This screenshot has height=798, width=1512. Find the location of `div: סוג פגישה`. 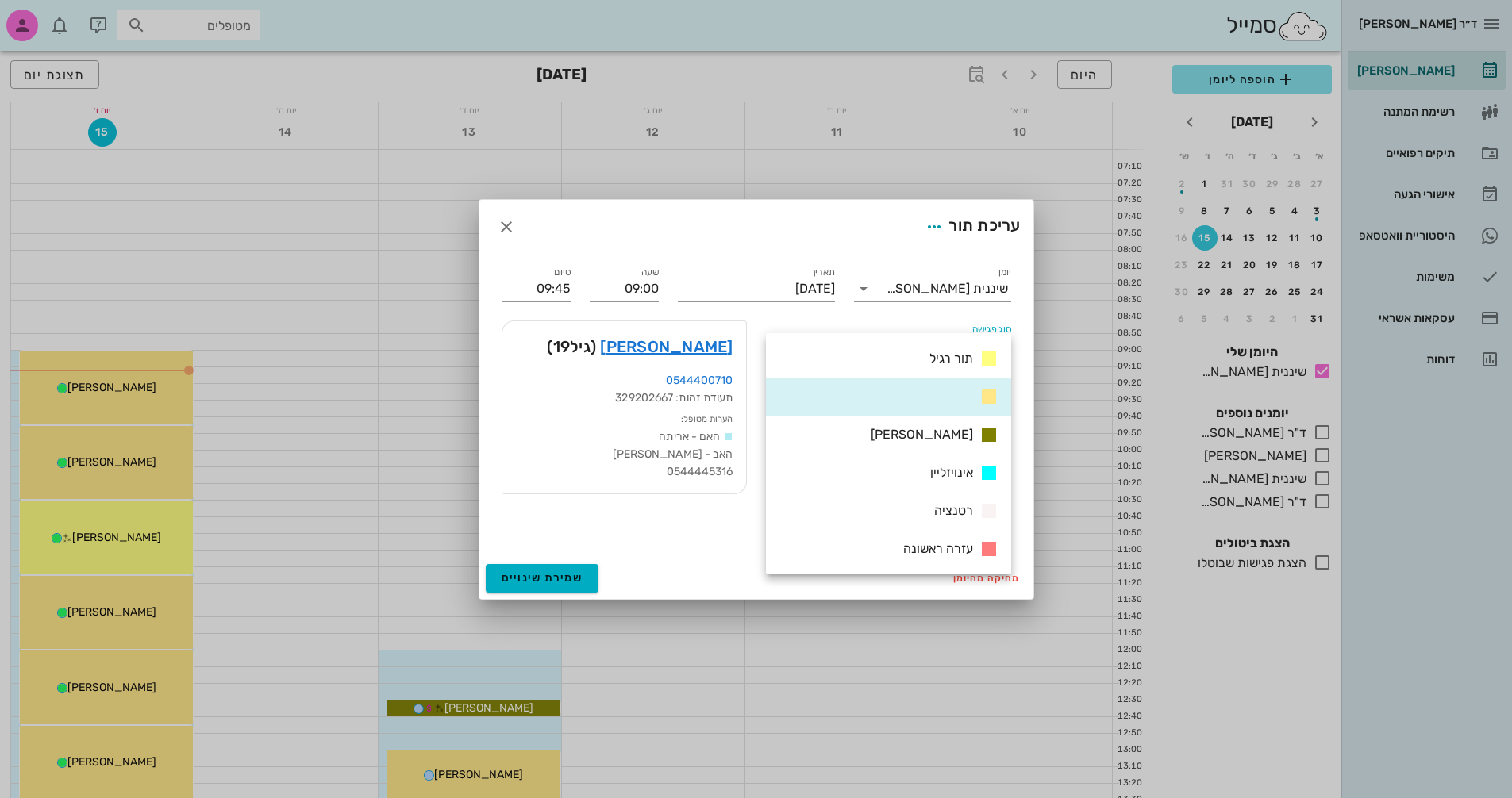

div: סוג פגישה is located at coordinates (888, 346).